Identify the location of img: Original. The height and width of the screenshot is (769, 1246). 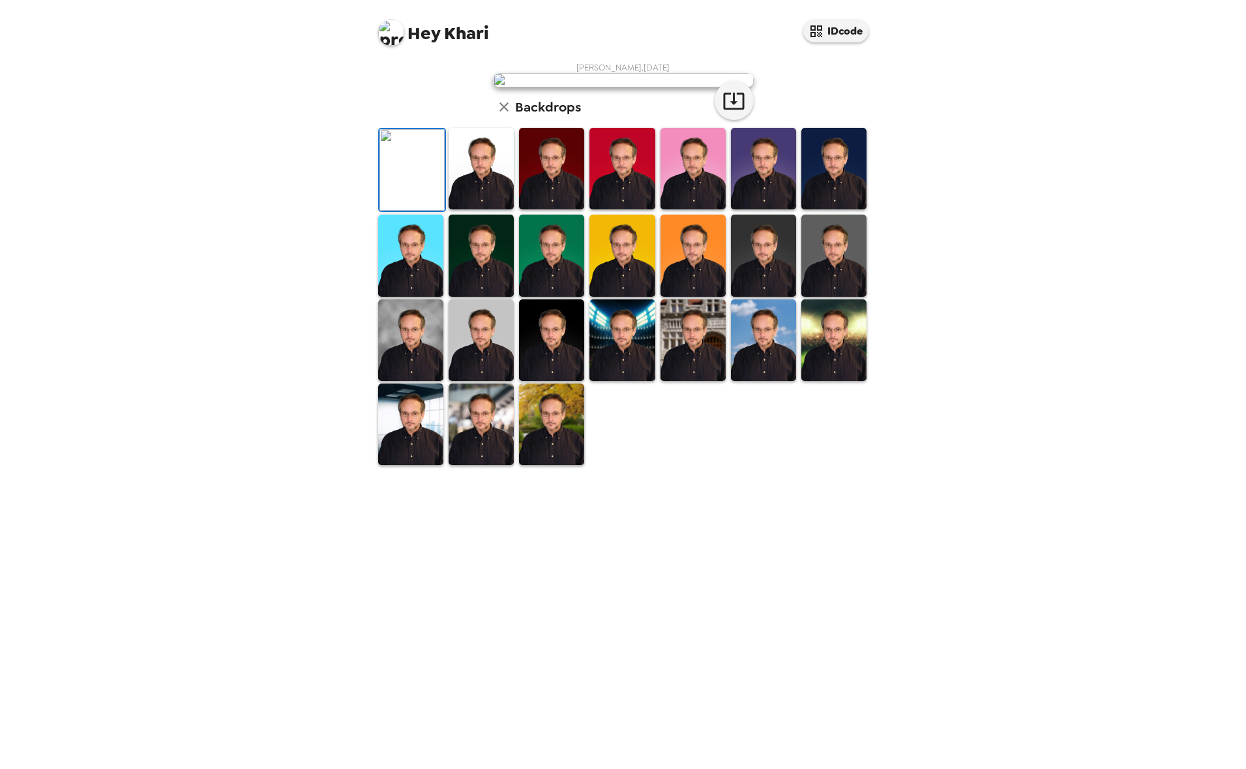
(412, 170).